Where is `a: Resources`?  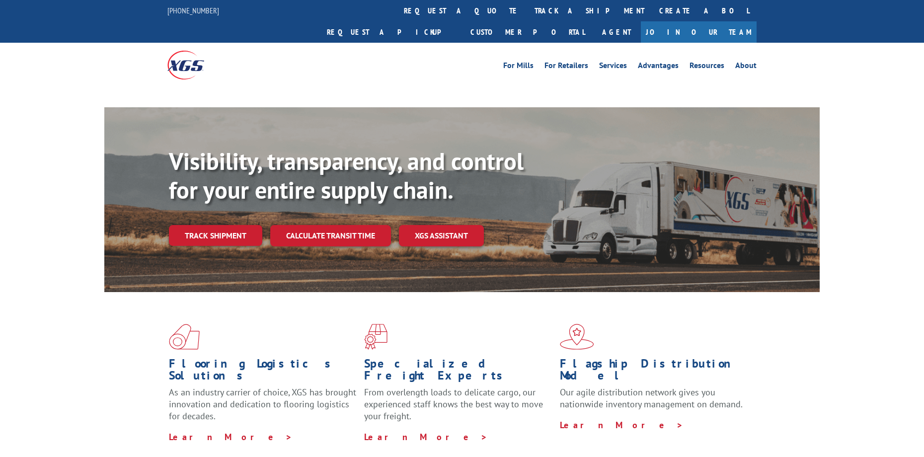
a: Resources is located at coordinates (707, 67).